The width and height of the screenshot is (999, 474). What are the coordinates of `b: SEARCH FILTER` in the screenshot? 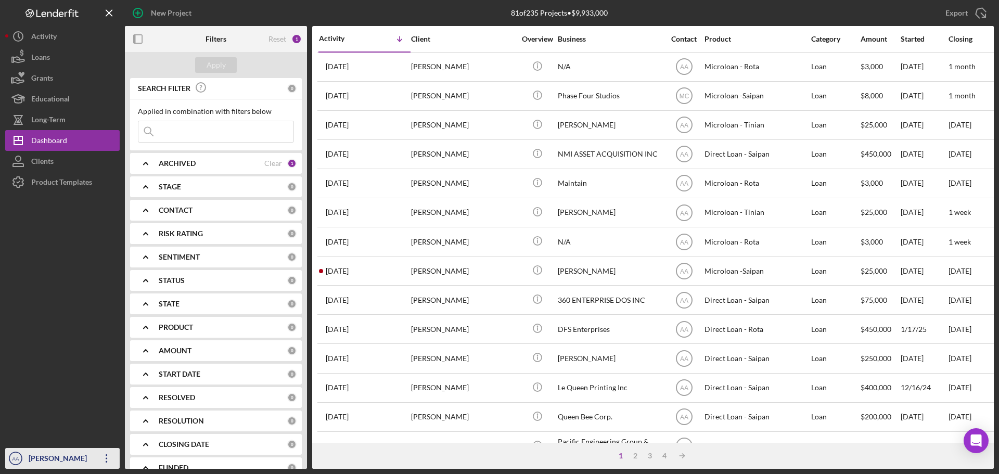 It's located at (164, 88).